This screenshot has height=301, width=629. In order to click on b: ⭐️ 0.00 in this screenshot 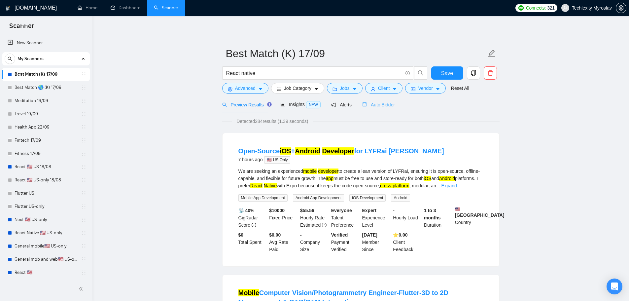, I will do `click(400, 235)`.